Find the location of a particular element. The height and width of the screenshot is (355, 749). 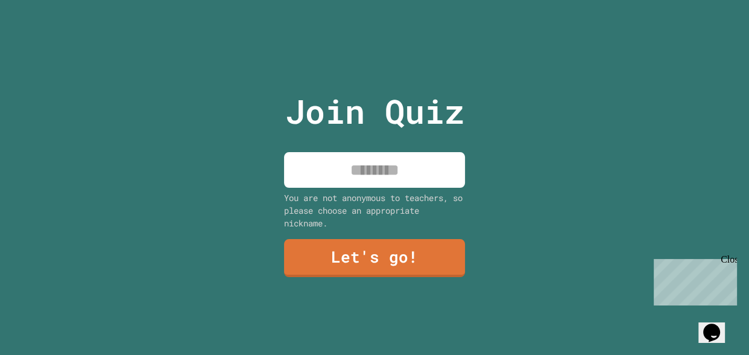

p: Join Quiz is located at coordinates (375, 111).